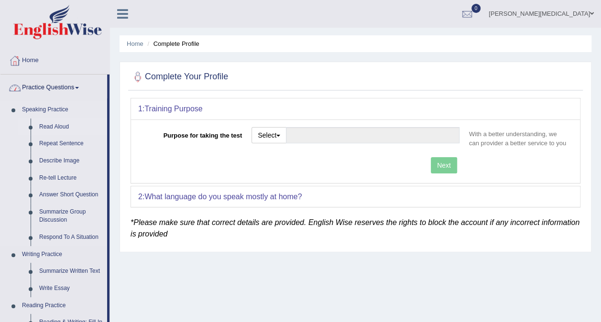 Image resolution: width=601 pixels, height=322 pixels. What do you see at coordinates (71, 195) in the screenshot?
I see `a: Answer Short Question` at bounding box center [71, 195].